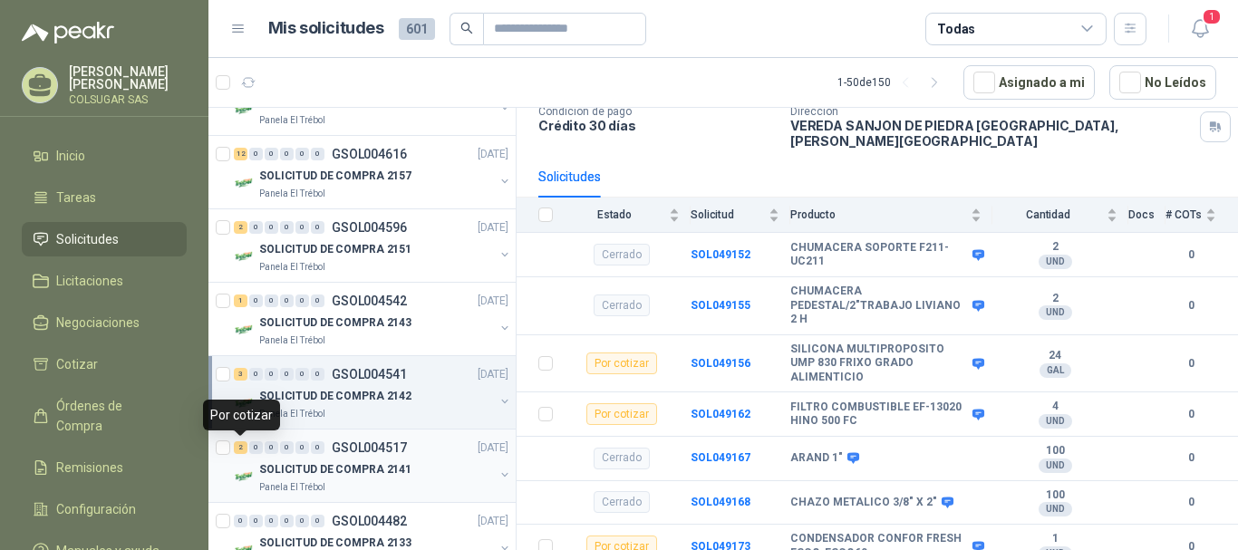 Image resolution: width=1238 pixels, height=550 pixels. I want to click on th: Estado, so click(627, 215).